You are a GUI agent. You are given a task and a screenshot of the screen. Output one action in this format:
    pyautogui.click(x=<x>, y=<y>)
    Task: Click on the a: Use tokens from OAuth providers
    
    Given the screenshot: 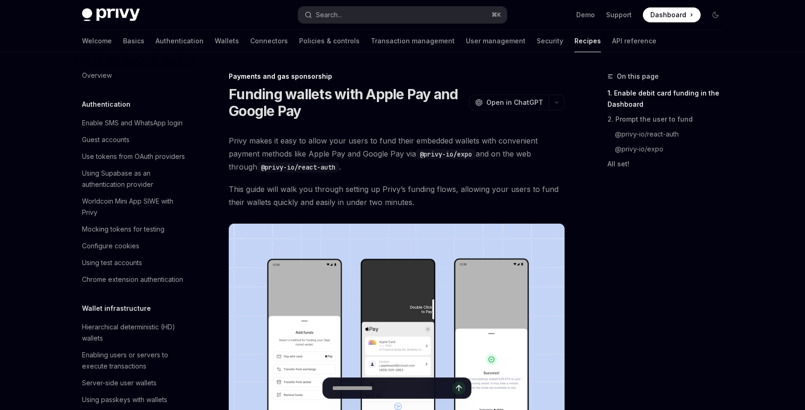 What is the action you would take?
    pyautogui.click(x=134, y=157)
    